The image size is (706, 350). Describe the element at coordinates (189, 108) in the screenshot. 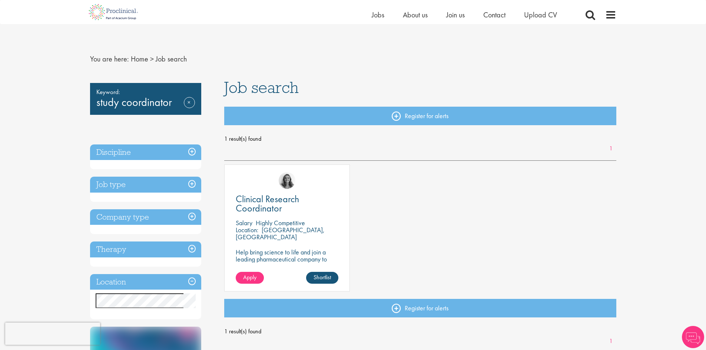

I see `a: Remove` at that location.